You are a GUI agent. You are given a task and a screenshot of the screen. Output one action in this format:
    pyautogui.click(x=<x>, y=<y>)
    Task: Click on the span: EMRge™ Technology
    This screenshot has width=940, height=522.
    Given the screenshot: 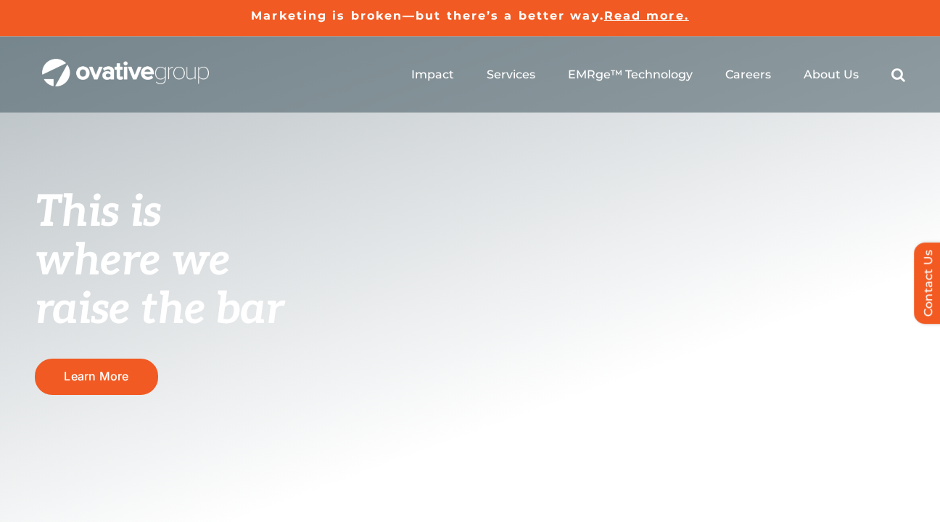 What is the action you would take?
    pyautogui.click(x=630, y=75)
    